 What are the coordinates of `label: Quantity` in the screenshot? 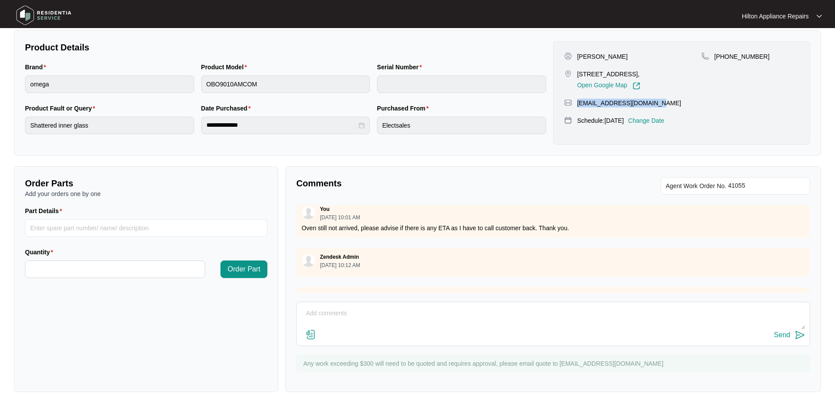 It's located at (41, 252).